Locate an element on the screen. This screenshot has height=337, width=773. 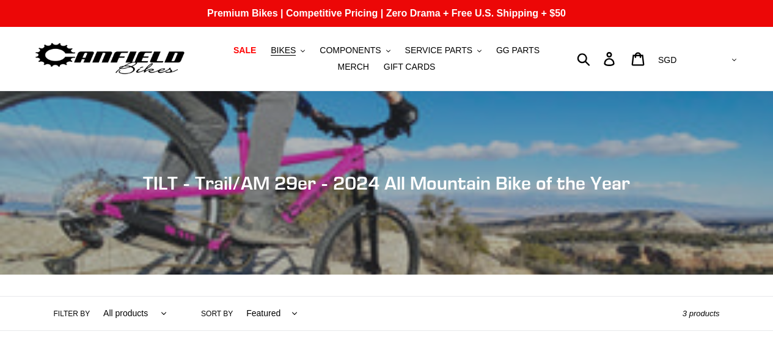
span: 3 products is located at coordinates (701, 313).